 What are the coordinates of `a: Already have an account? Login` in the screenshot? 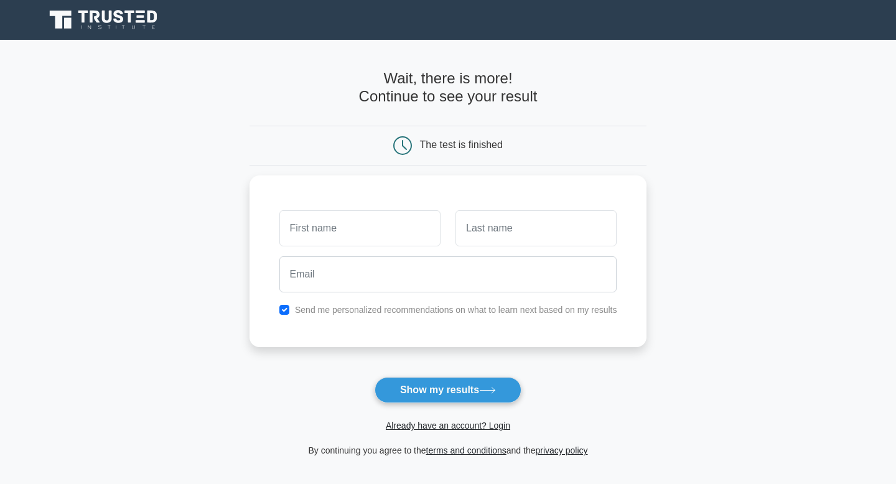 It's located at (448, 426).